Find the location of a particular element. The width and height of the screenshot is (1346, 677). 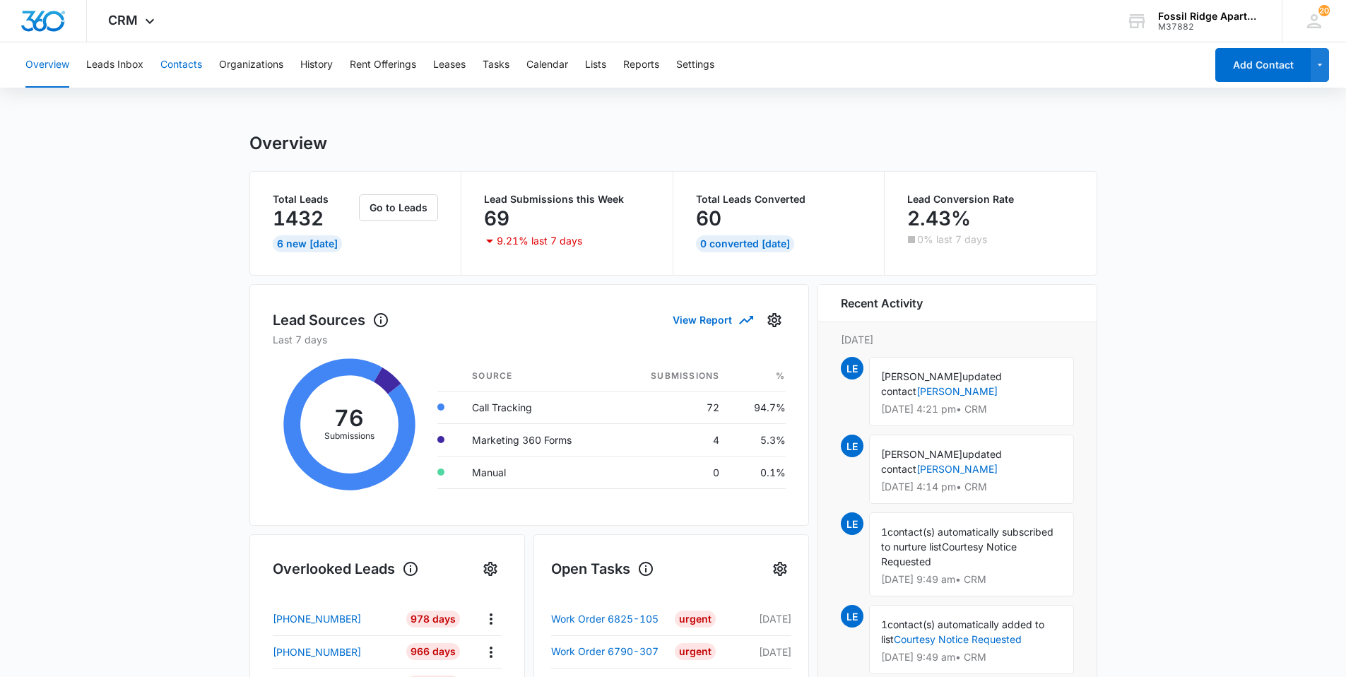

button: Reports is located at coordinates (641, 65).